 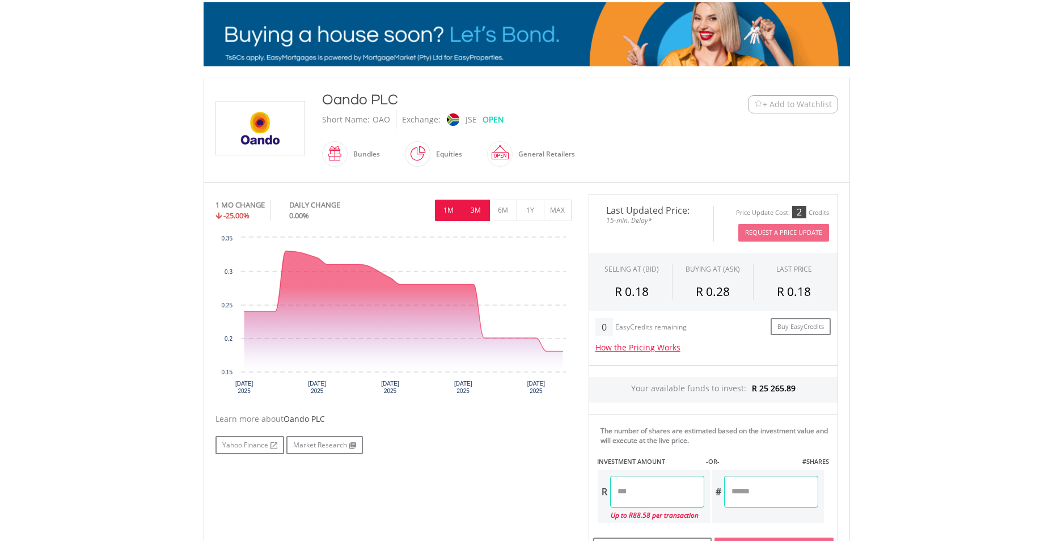 I want to click on a: Buy EasyCredits, so click(x=800, y=327).